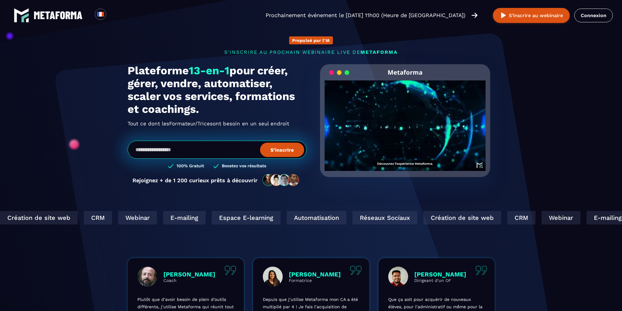  Describe the element at coordinates (245, 218) in the screenshot. I see `div: Espace E-learning` at that location.